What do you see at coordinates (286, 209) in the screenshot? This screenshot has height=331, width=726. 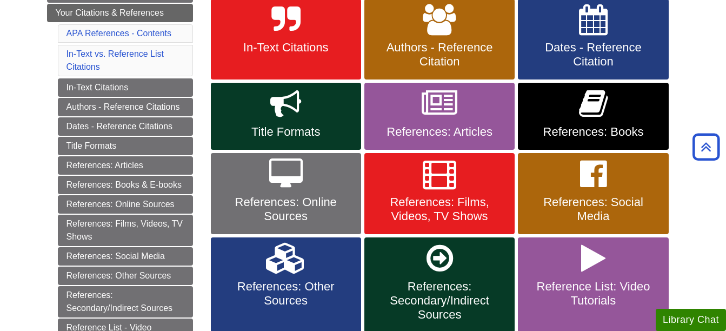 I see `span: References: Online Sources` at bounding box center [286, 209].